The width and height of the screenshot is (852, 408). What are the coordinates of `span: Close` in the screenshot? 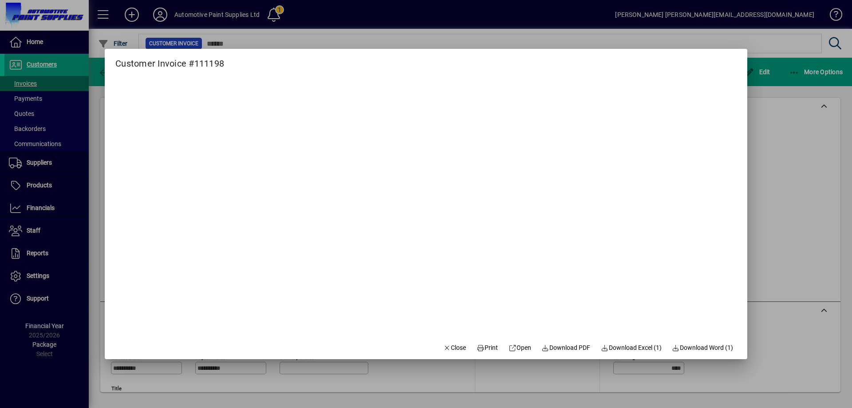 It's located at (455, 347).